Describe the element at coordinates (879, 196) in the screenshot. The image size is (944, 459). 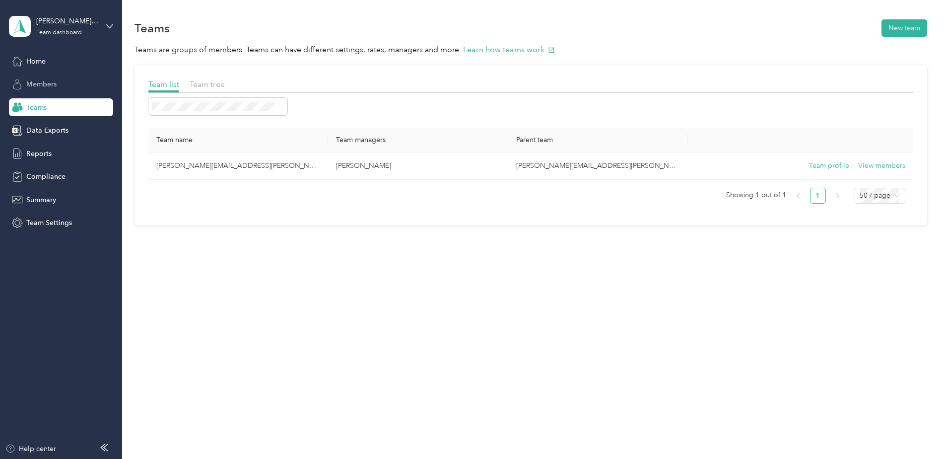
I see `span: 50 / page` at that location.